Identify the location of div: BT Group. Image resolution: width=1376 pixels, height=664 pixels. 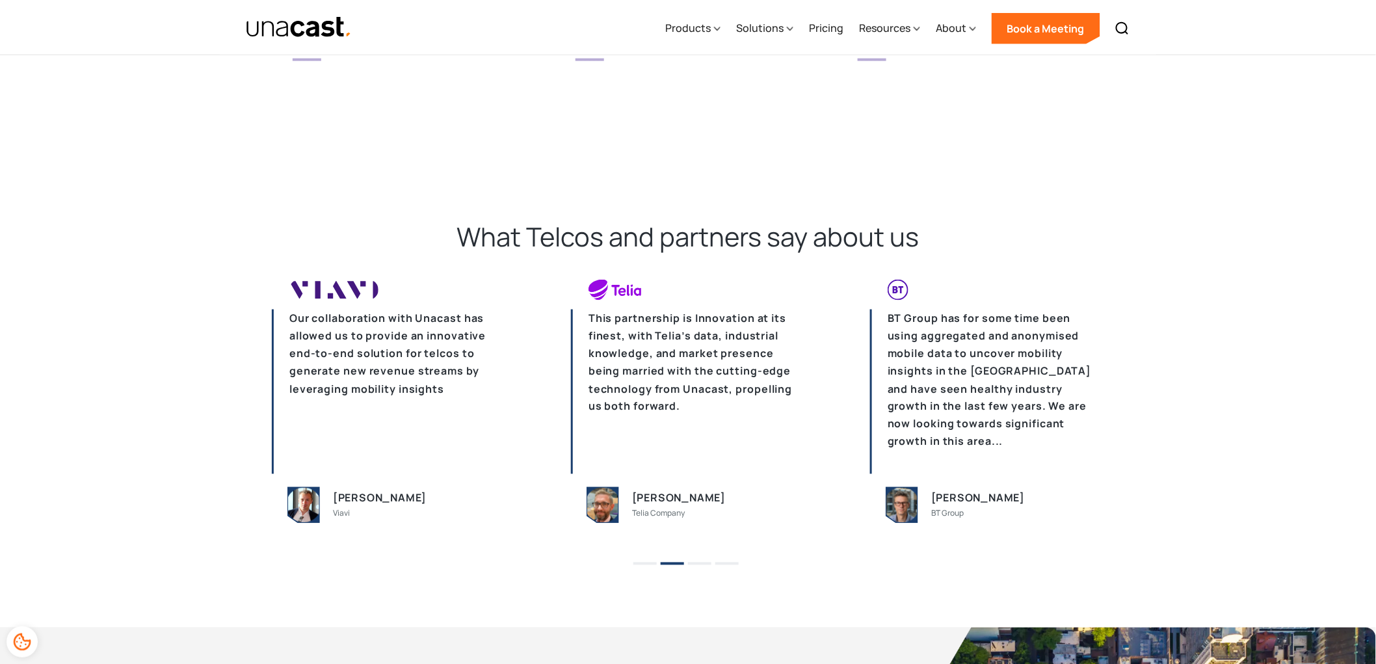
(948, 514).